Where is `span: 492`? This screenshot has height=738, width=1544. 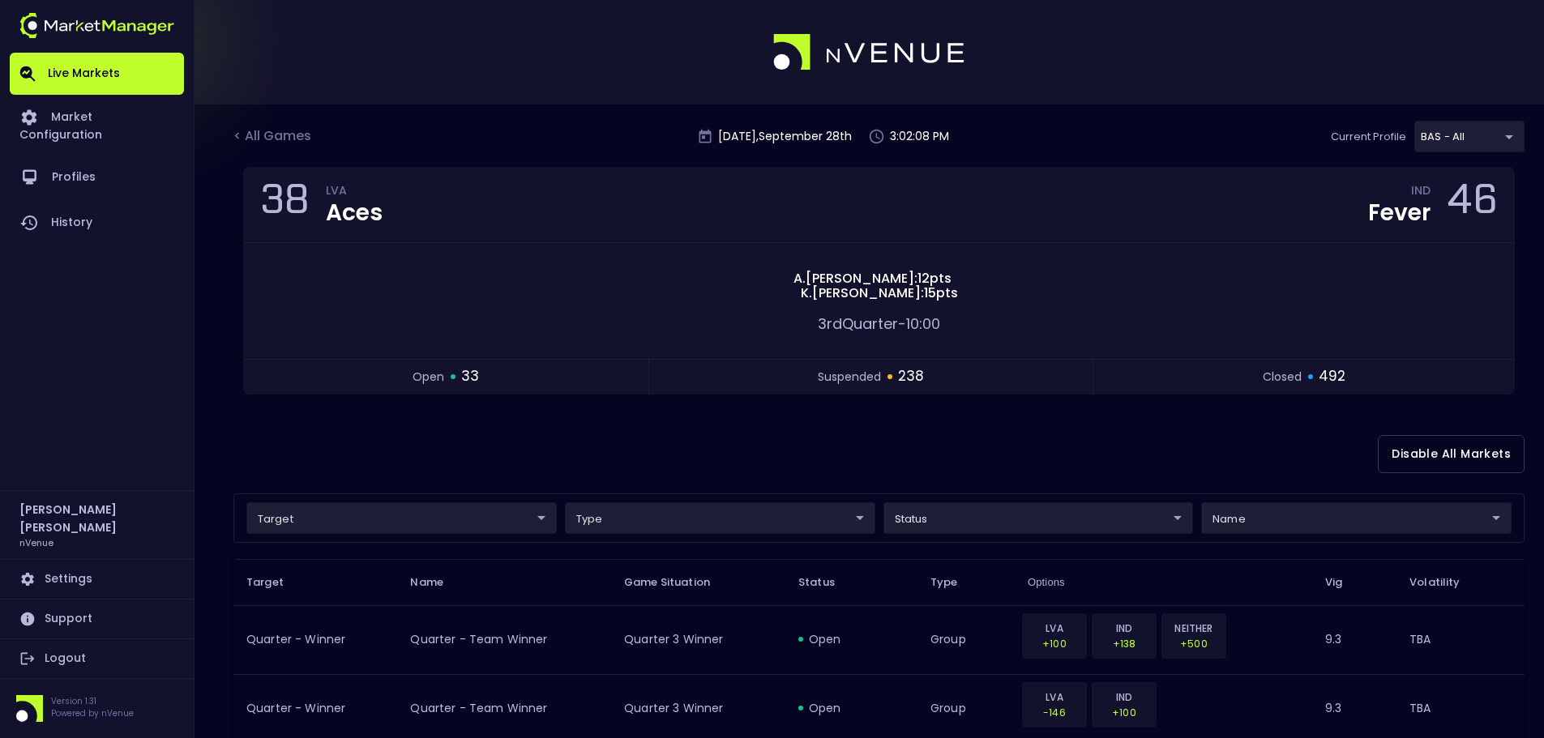
span: 492 is located at coordinates (1332, 377).